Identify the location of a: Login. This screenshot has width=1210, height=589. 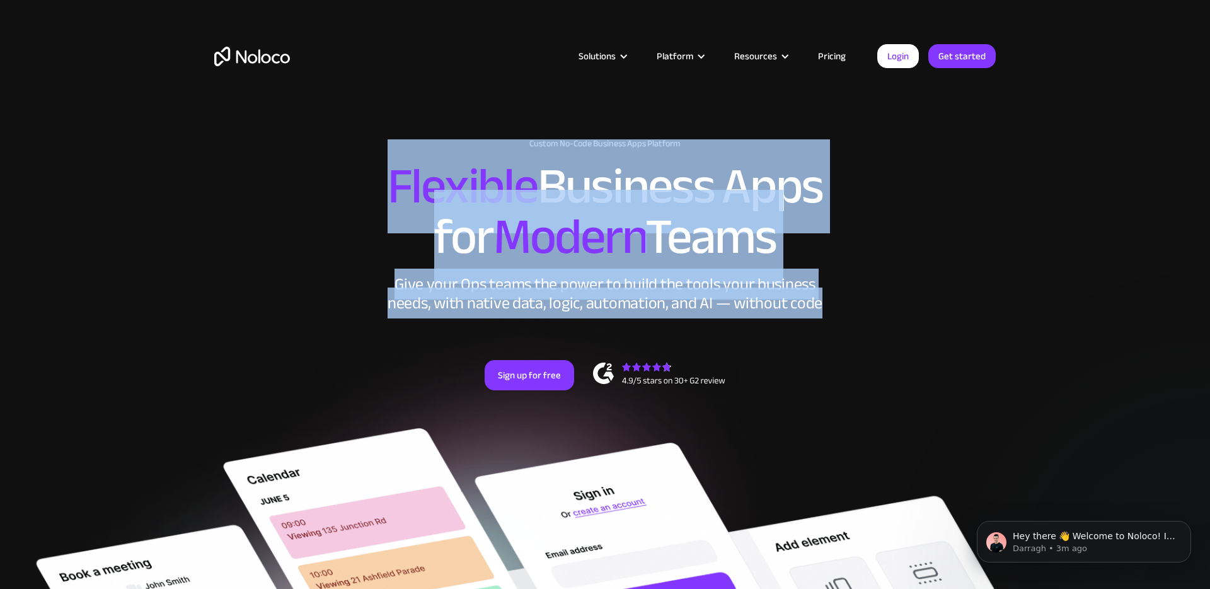
(898, 56).